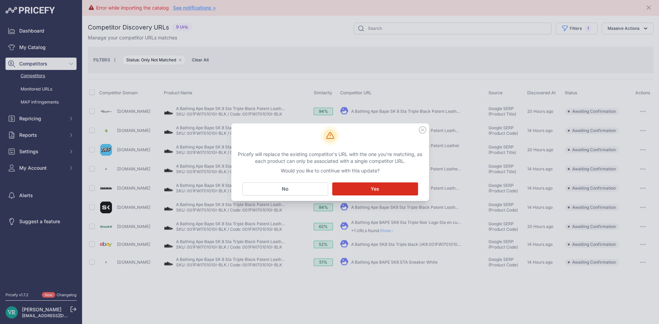  I want to click on button: No, so click(285, 189).